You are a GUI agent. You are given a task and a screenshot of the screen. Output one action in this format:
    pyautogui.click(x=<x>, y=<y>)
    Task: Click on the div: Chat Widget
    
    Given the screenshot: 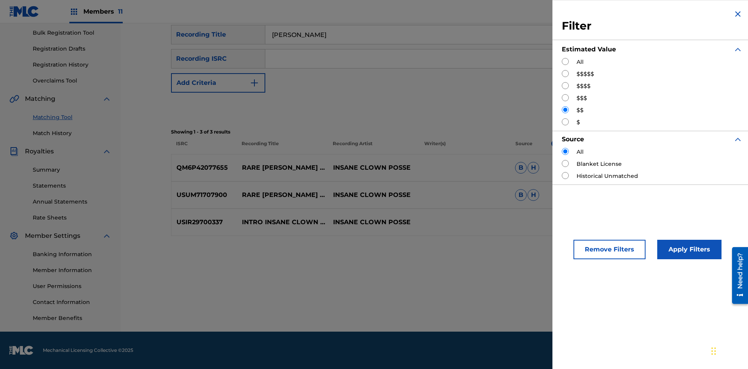 What is the action you would take?
    pyautogui.click(x=728, y=350)
    